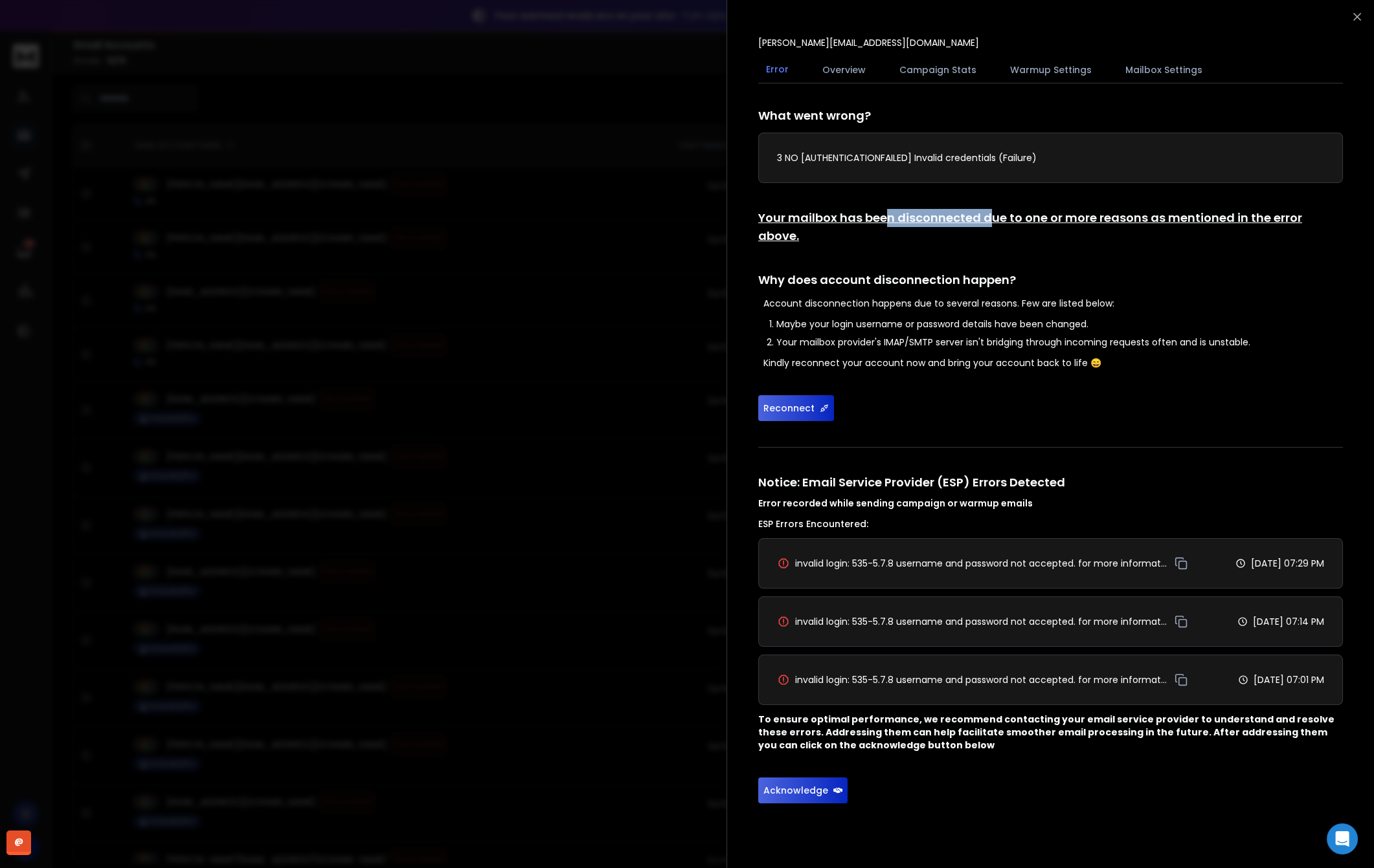 The height and width of the screenshot is (868, 1374). Describe the element at coordinates (1059, 324) in the screenshot. I see `li: Maybe your login username or password details have been changed.` at that location.